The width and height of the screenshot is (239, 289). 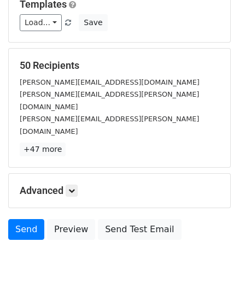 I want to click on a: +47 more, so click(x=43, y=149).